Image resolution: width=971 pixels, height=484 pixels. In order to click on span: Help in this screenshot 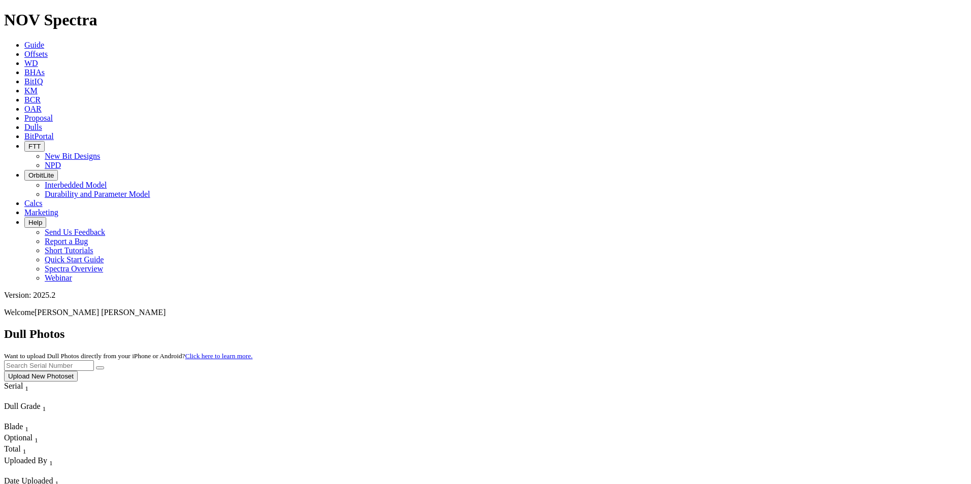, I will do `click(35, 222)`.